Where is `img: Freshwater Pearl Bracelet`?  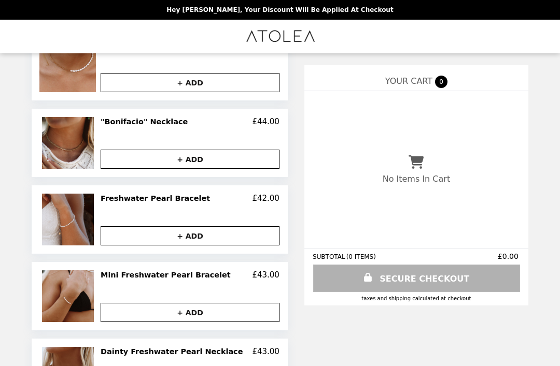
img: Freshwater Pearl Bracelet is located at coordinates (69, 220).